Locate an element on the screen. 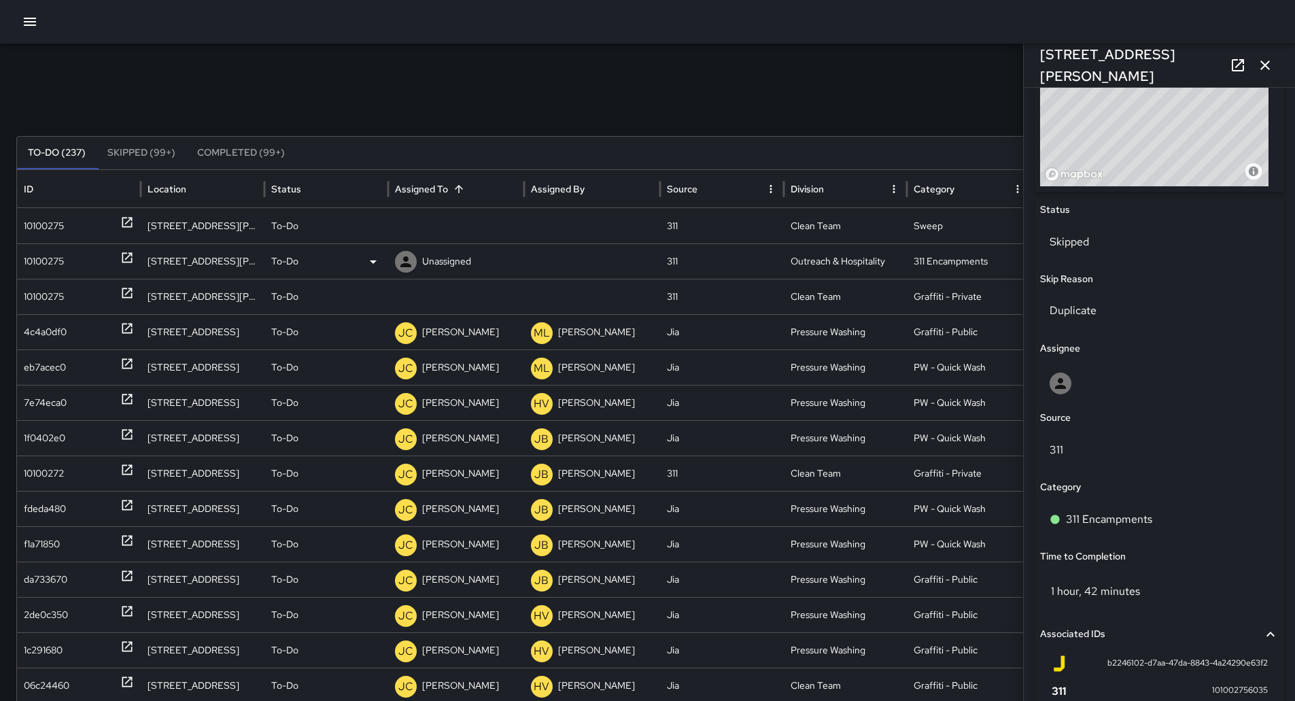 This screenshot has height=701, width=1295. div: da733670 is located at coordinates (46, 579).